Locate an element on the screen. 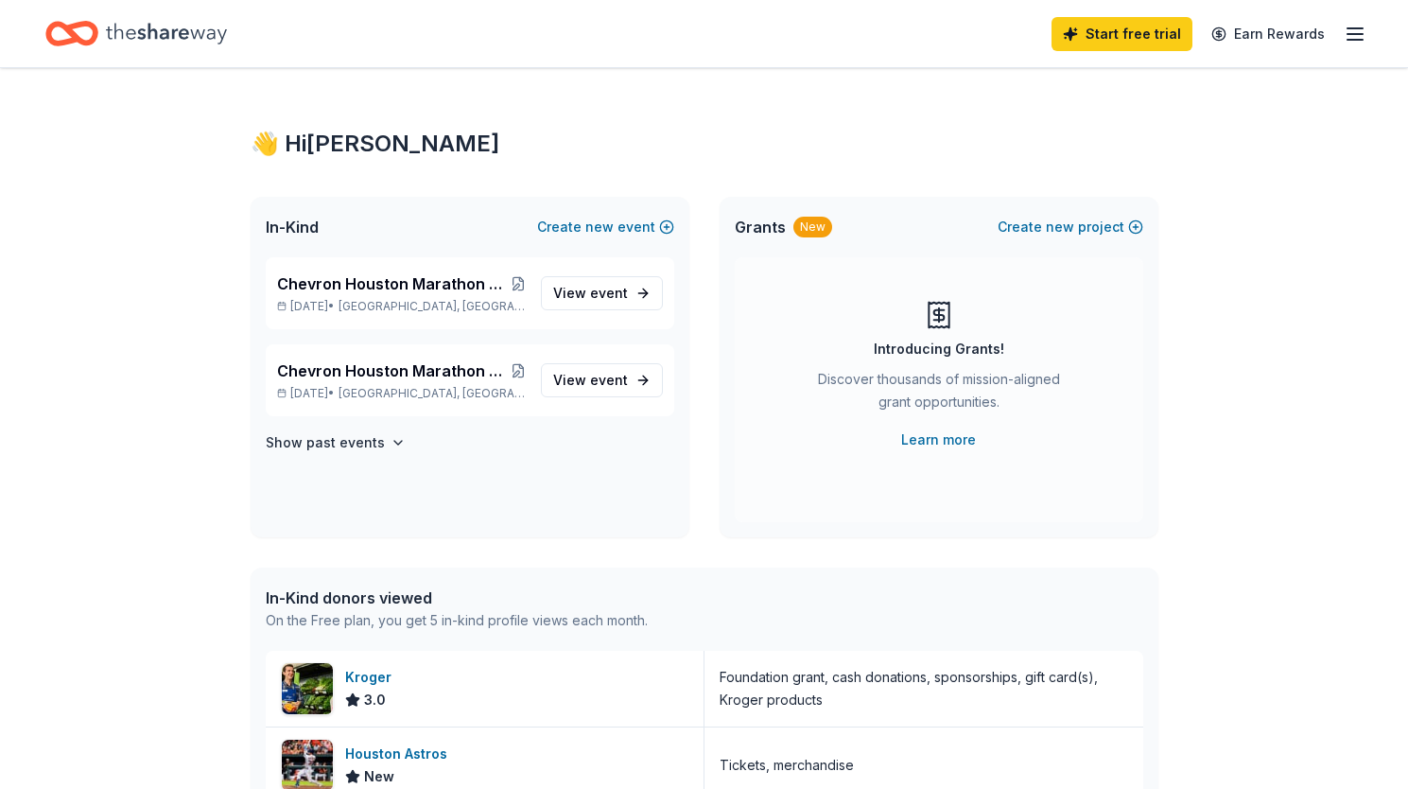 The width and height of the screenshot is (1408, 789). div: Foundation grant, cash donations, sponsorships, gift card(s), Kroger products is located at coordinates (924, 689).